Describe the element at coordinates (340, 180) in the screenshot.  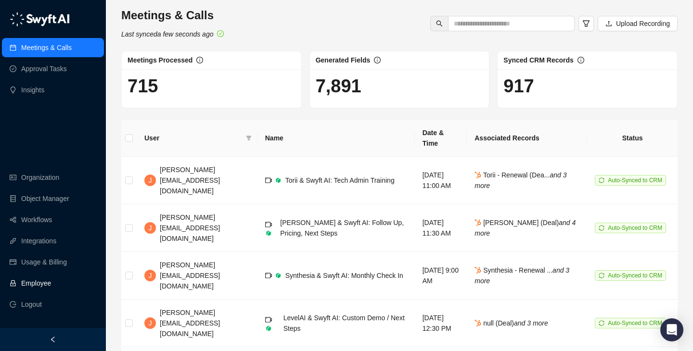
I see `span: Torii & Swyft AI: Tech Admin Training` at that location.